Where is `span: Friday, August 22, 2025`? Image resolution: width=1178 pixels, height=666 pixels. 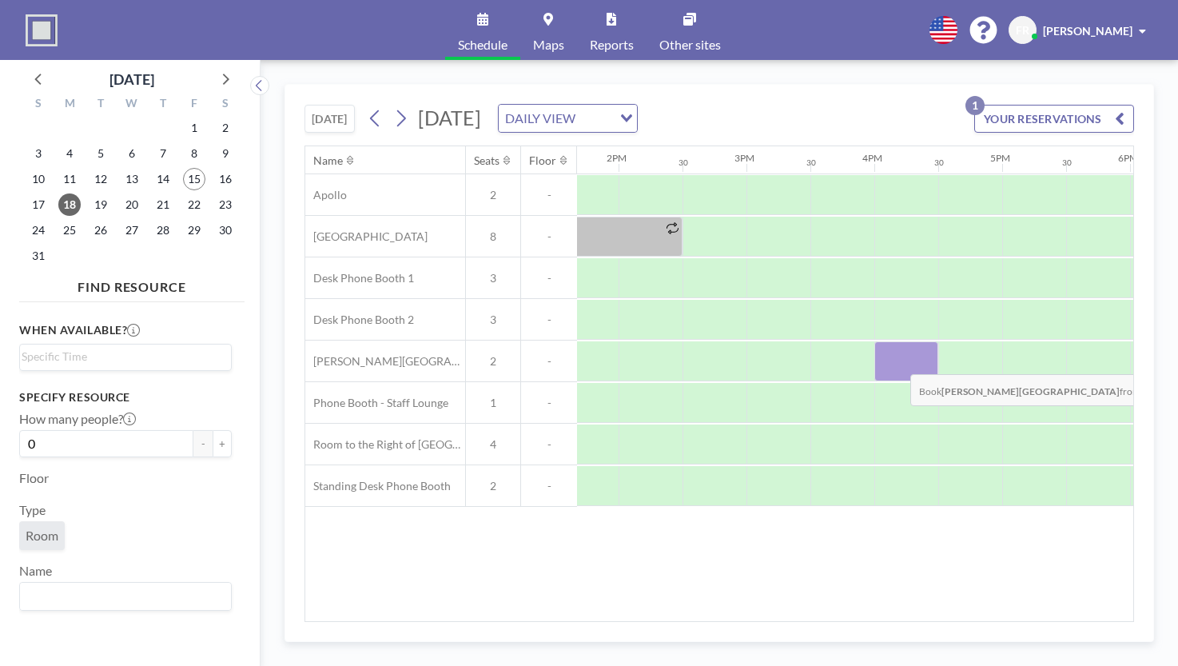
span: Friday, August 22, 2025 is located at coordinates (194, 205).